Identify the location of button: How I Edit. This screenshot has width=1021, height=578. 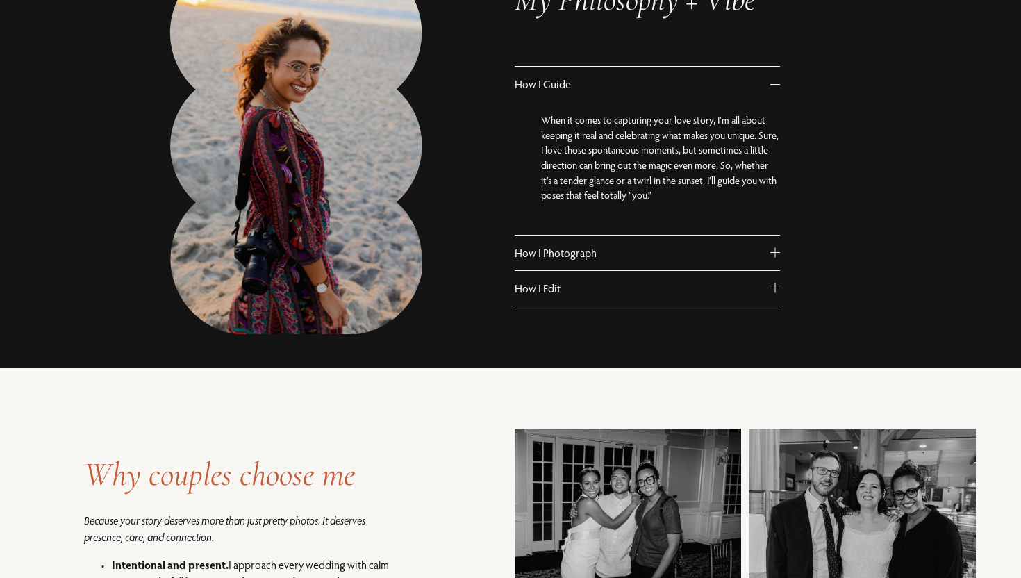
(647, 288).